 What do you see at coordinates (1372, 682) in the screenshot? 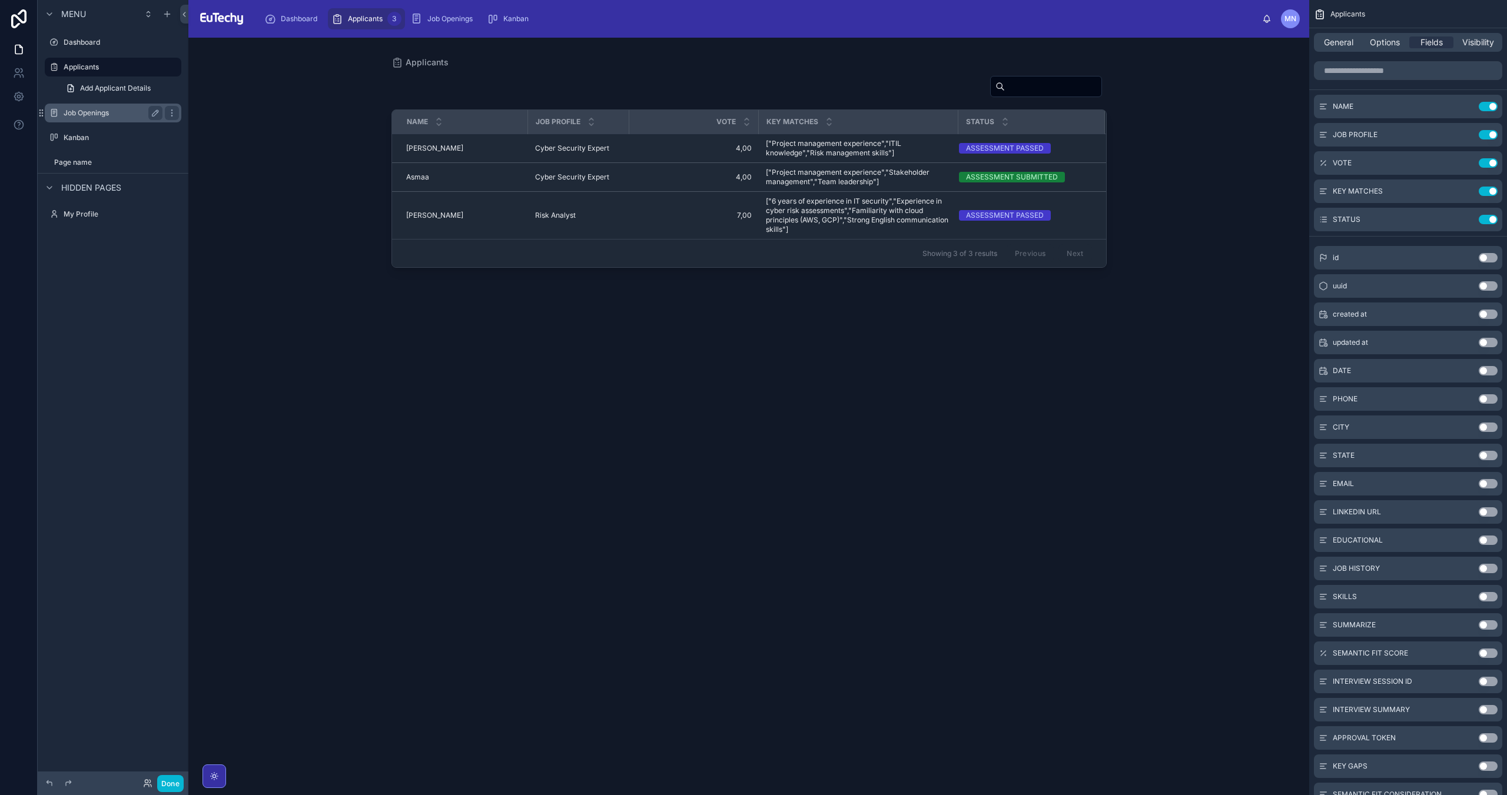
I see `span: INTERVIEW SESSION ID` at bounding box center [1372, 682].